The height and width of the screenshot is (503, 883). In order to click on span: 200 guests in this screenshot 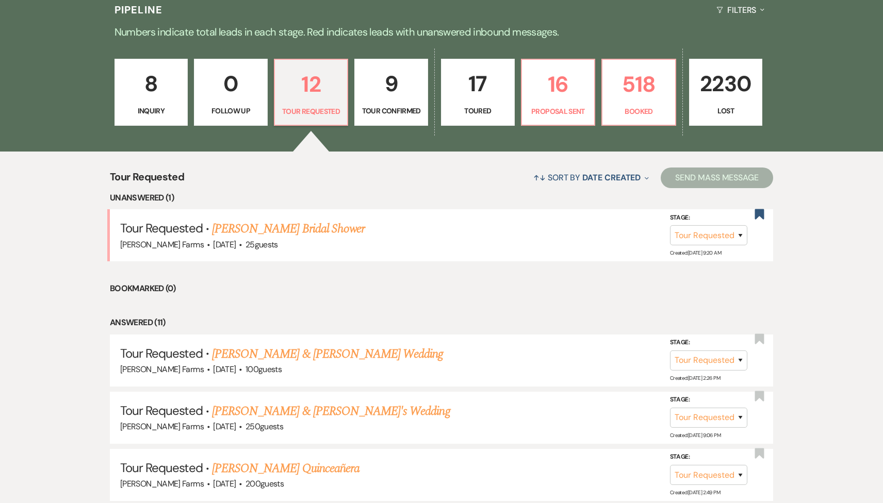, I will do `click(265, 484)`.